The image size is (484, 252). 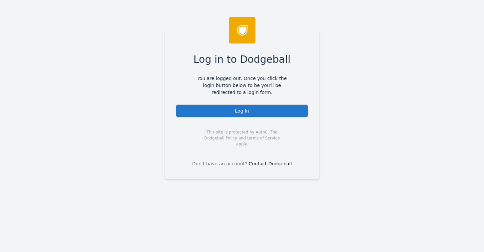 I want to click on div: Log In, so click(x=242, y=111).